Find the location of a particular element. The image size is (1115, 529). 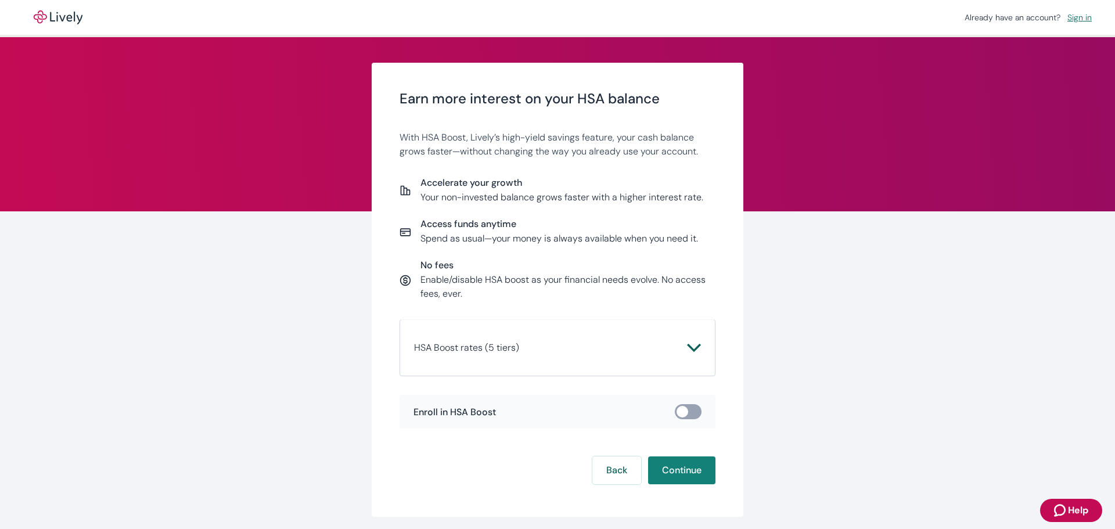

span: Accelerate your growth is located at coordinates (562, 182).